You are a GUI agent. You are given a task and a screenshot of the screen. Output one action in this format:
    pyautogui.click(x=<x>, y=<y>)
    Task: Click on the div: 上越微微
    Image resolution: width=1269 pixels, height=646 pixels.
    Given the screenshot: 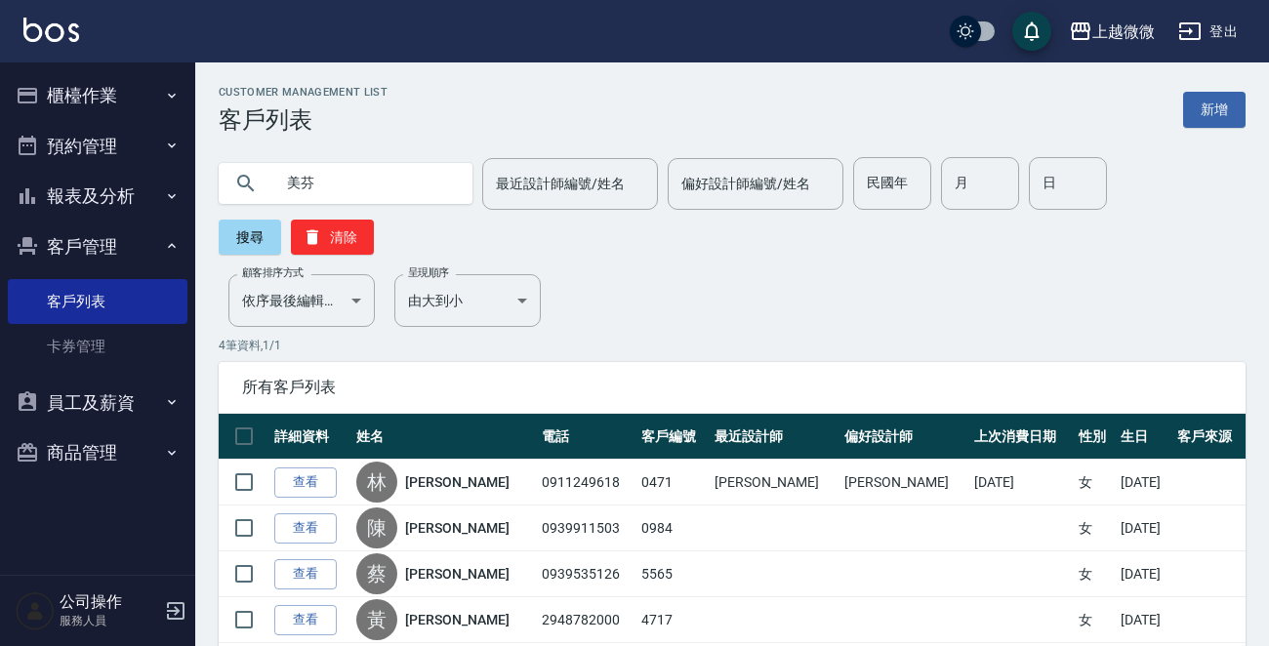 What is the action you would take?
    pyautogui.click(x=1124, y=31)
    